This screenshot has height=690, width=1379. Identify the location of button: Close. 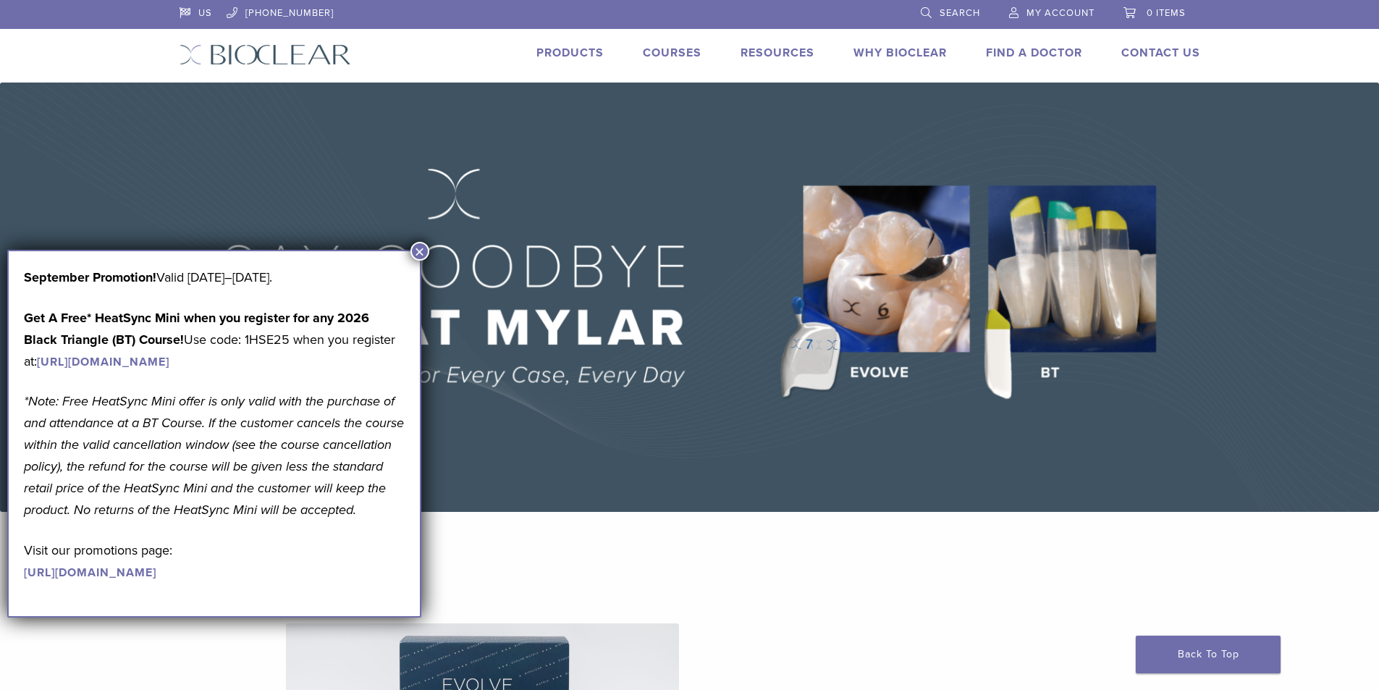
(420, 251).